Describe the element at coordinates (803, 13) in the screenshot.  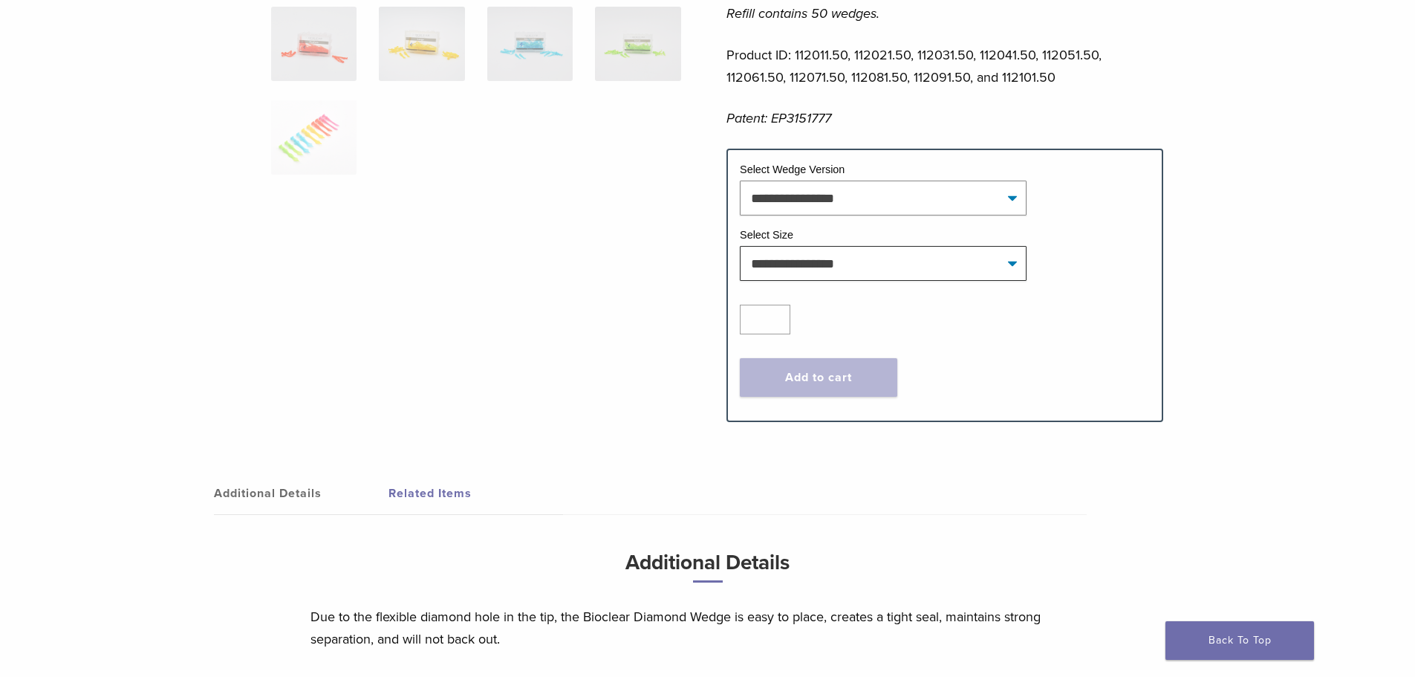
I see `em: Refill contains 50 wedges.` at that location.